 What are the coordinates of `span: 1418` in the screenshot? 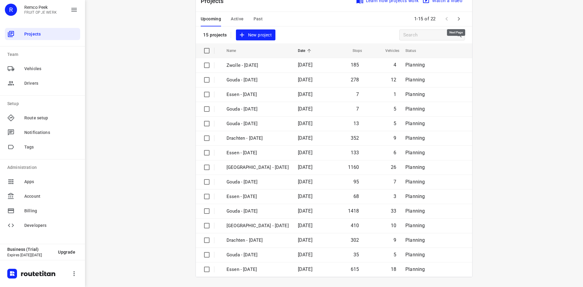 It's located at (353, 211).